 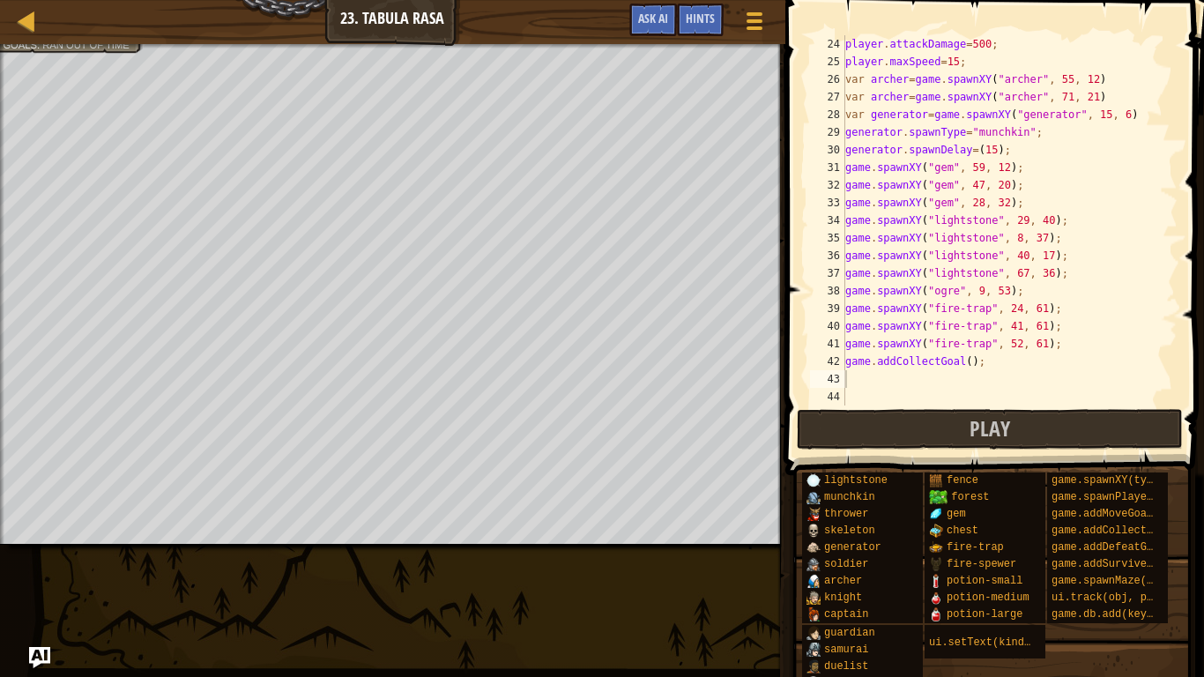 What do you see at coordinates (856, 480) in the screenshot?
I see `span: lightstone` at bounding box center [856, 480].